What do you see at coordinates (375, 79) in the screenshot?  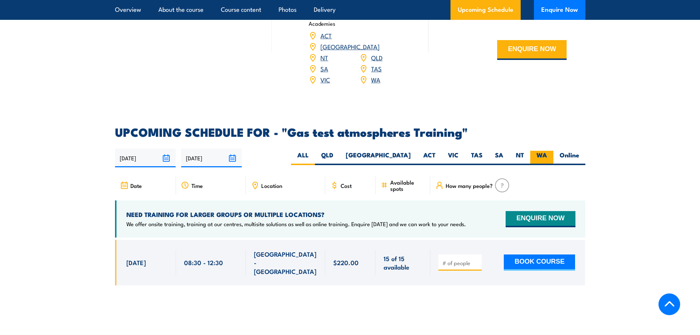 I see `a: WA` at bounding box center [375, 79].